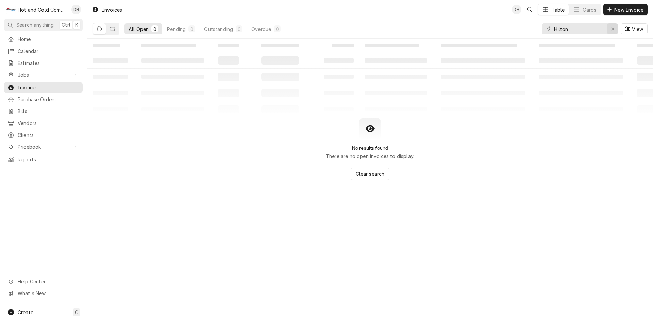 The width and height of the screenshot is (653, 321). I want to click on button: New Invoice, so click(625, 10).